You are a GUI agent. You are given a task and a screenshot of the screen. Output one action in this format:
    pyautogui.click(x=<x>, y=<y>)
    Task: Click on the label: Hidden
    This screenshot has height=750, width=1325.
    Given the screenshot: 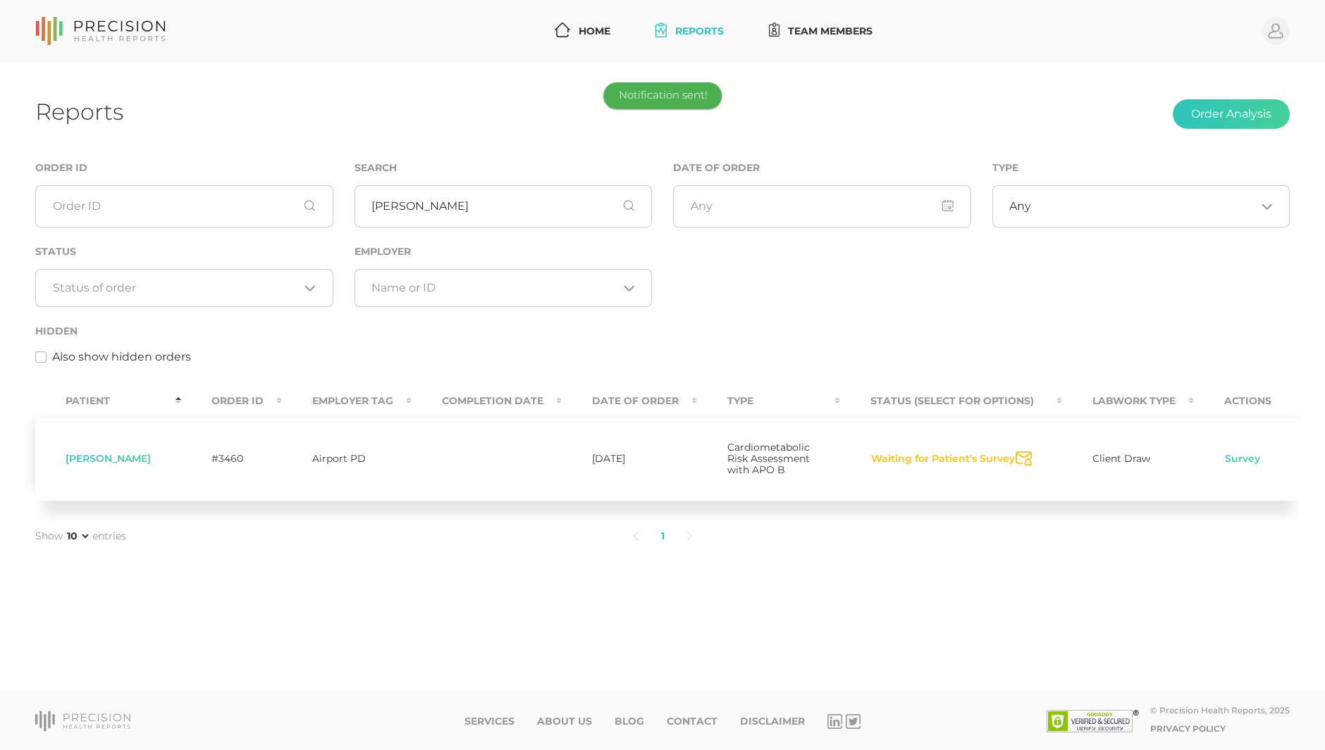 What is the action you would take?
    pyautogui.click(x=56, y=331)
    